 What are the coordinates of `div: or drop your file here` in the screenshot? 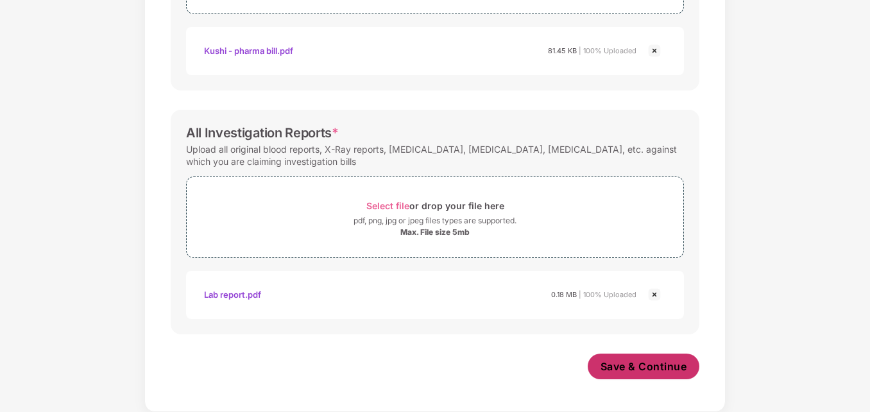 It's located at (435, 205).